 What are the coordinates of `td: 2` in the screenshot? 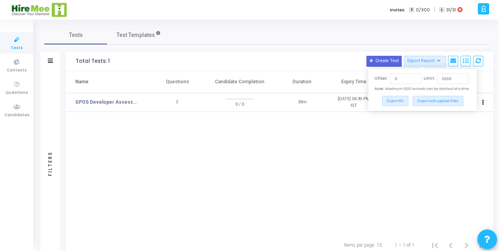 It's located at (178, 102).